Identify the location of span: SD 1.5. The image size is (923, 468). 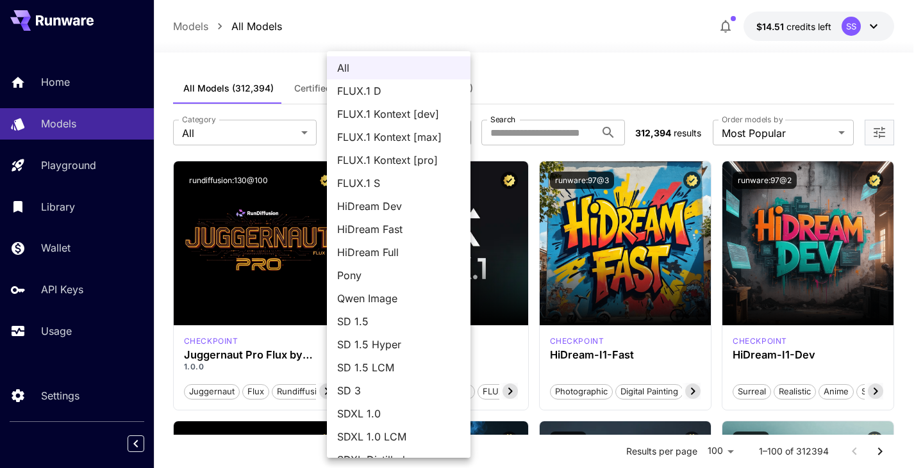
(399, 322).